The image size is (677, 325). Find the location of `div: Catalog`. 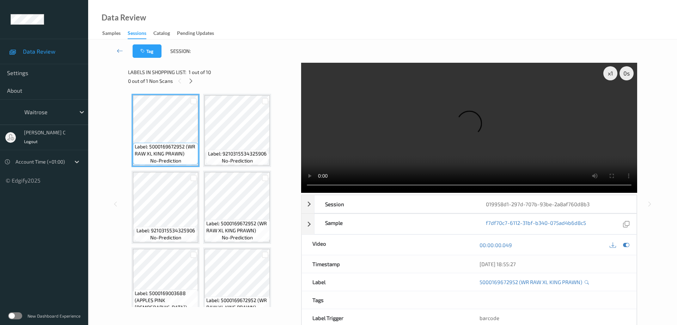

div: Catalog is located at coordinates (161, 34).